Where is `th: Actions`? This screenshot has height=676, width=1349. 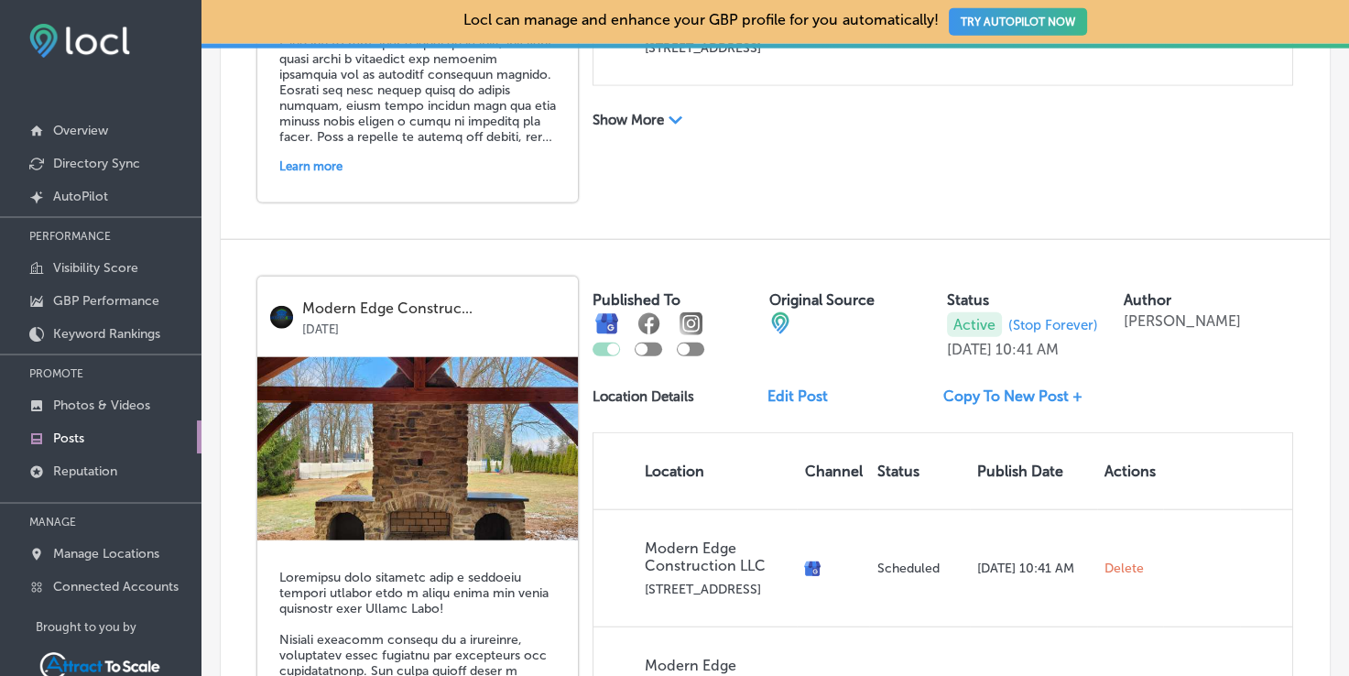
th: Actions is located at coordinates (1131, 471).